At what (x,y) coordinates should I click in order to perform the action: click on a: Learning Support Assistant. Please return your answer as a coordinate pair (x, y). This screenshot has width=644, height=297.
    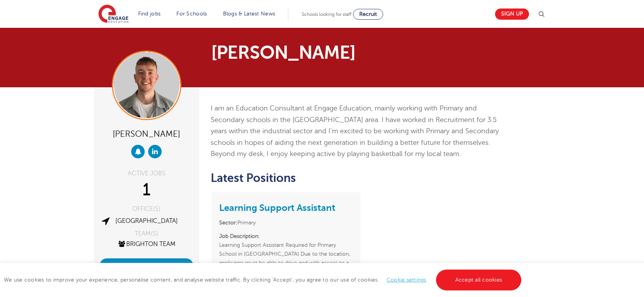
    Looking at the image, I should click on (277, 208).